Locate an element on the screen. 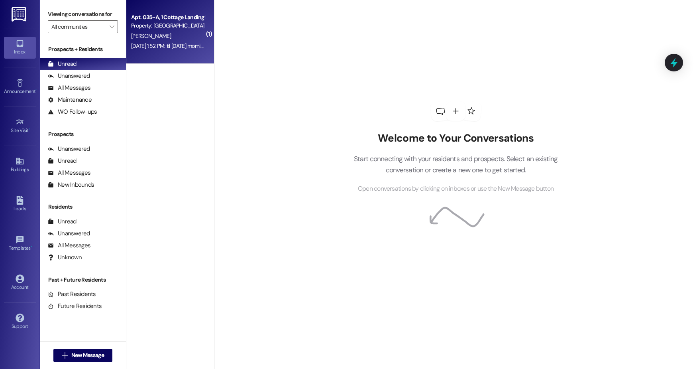 This screenshot has height=369, width=697. span: New Message is located at coordinates (88, 355).